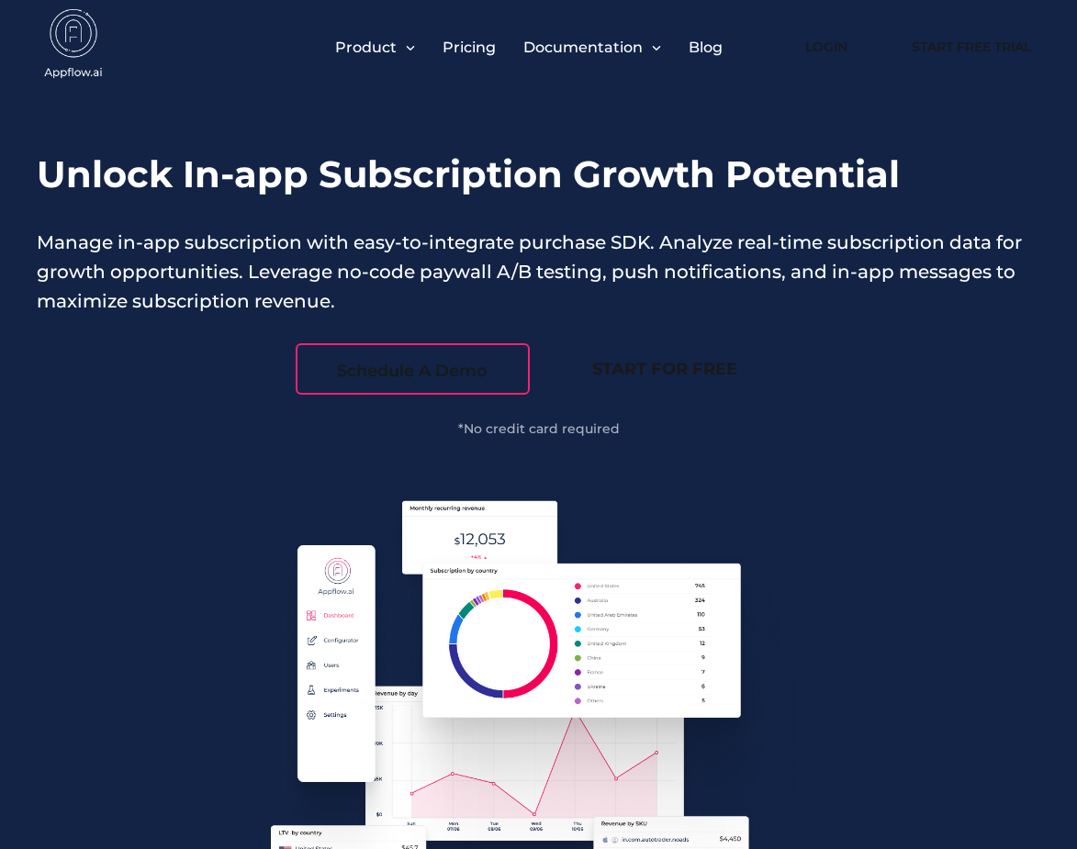 This screenshot has width=1077, height=849. I want to click on div: *No credit card required, so click(539, 429).